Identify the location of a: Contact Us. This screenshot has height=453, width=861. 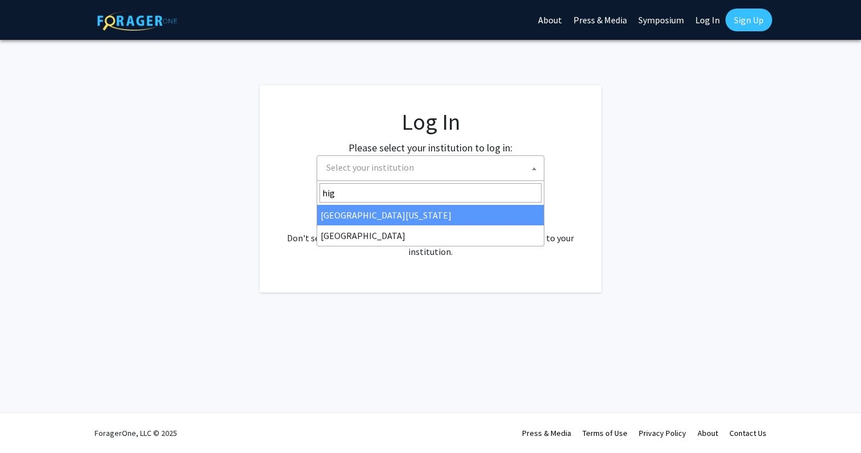
(748, 433).